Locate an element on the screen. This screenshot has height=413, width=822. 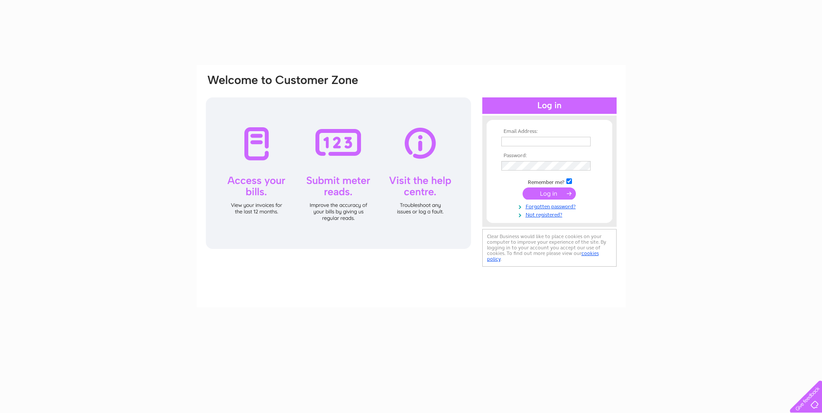
a: Forgotten password? is located at coordinates (550, 206).